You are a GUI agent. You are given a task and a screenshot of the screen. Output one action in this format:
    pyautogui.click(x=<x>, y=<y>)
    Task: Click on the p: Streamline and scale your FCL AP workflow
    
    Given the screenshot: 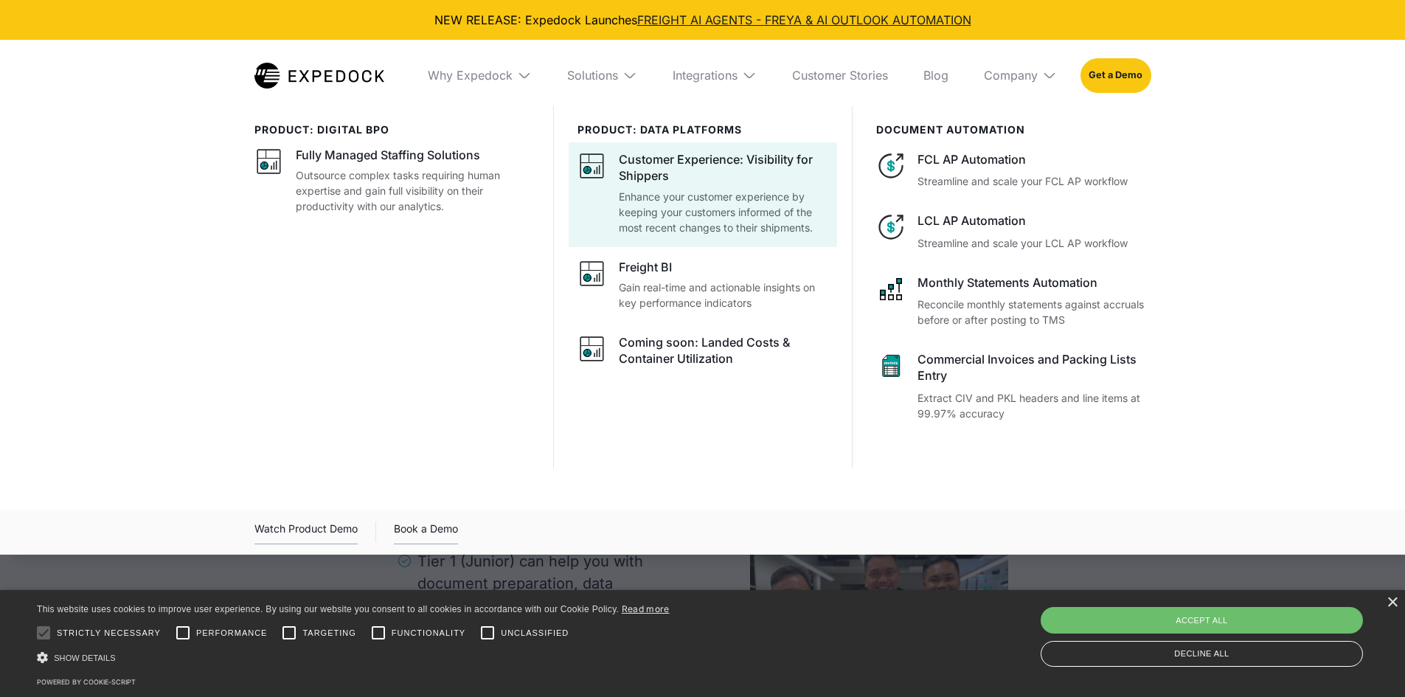 What is the action you would take?
    pyautogui.click(x=1034, y=181)
    